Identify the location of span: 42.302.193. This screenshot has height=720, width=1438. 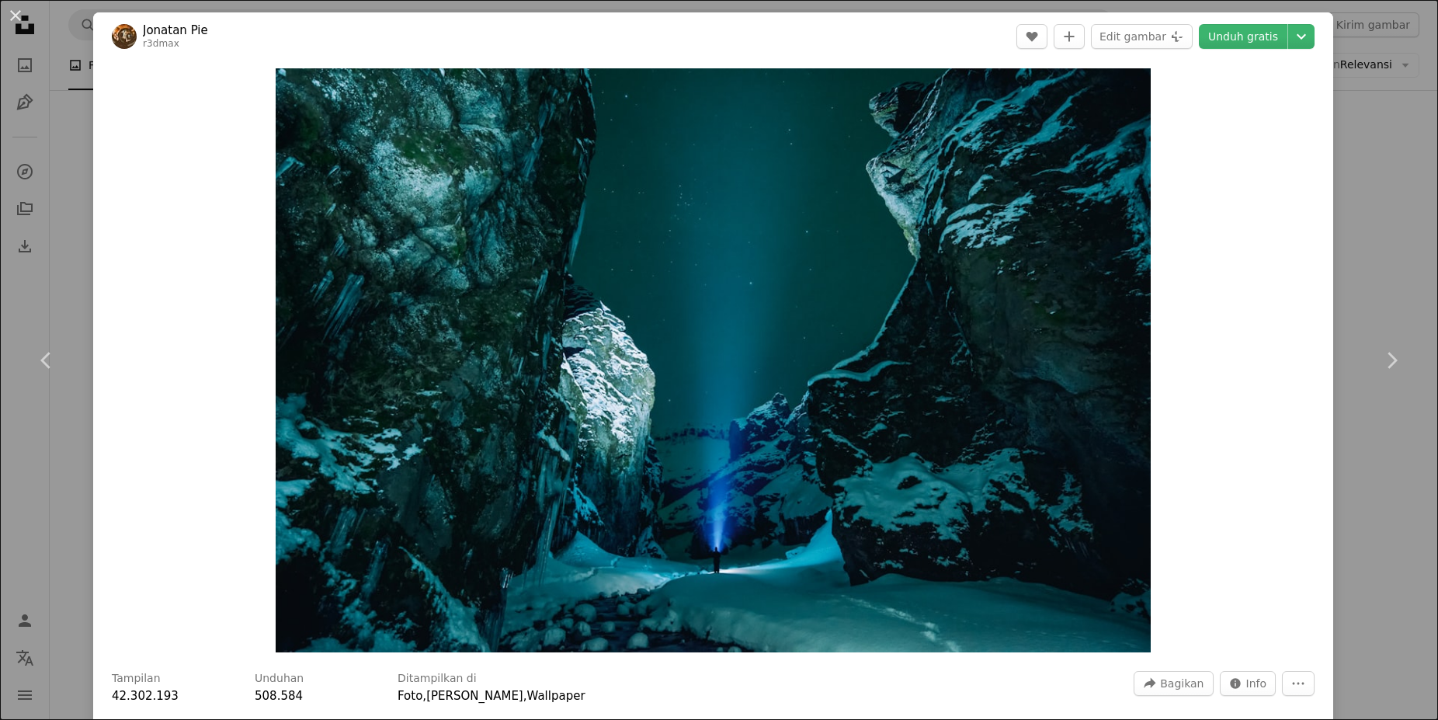
(145, 696).